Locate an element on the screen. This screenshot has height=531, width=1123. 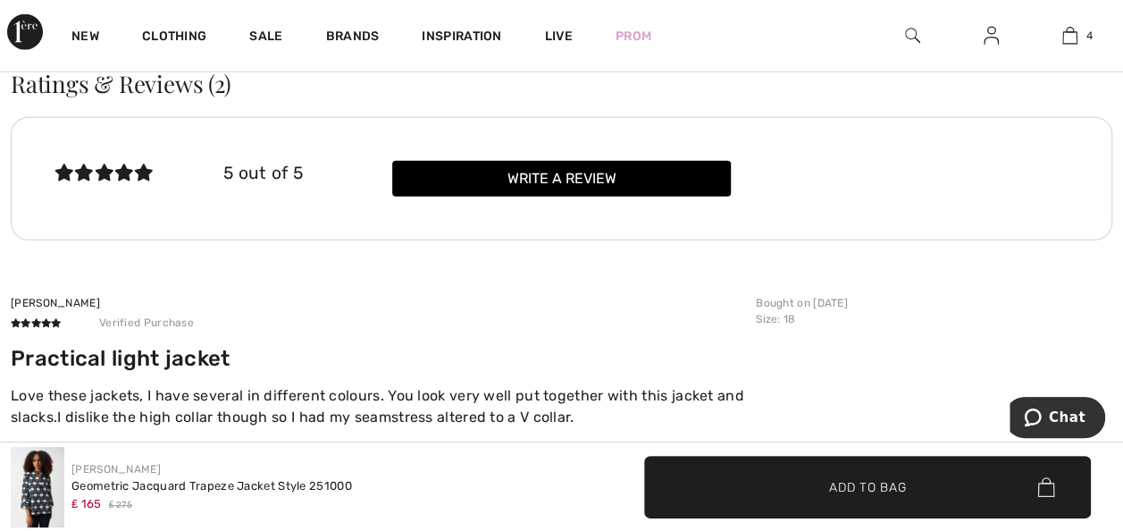
a: Clothing is located at coordinates (174, 38).